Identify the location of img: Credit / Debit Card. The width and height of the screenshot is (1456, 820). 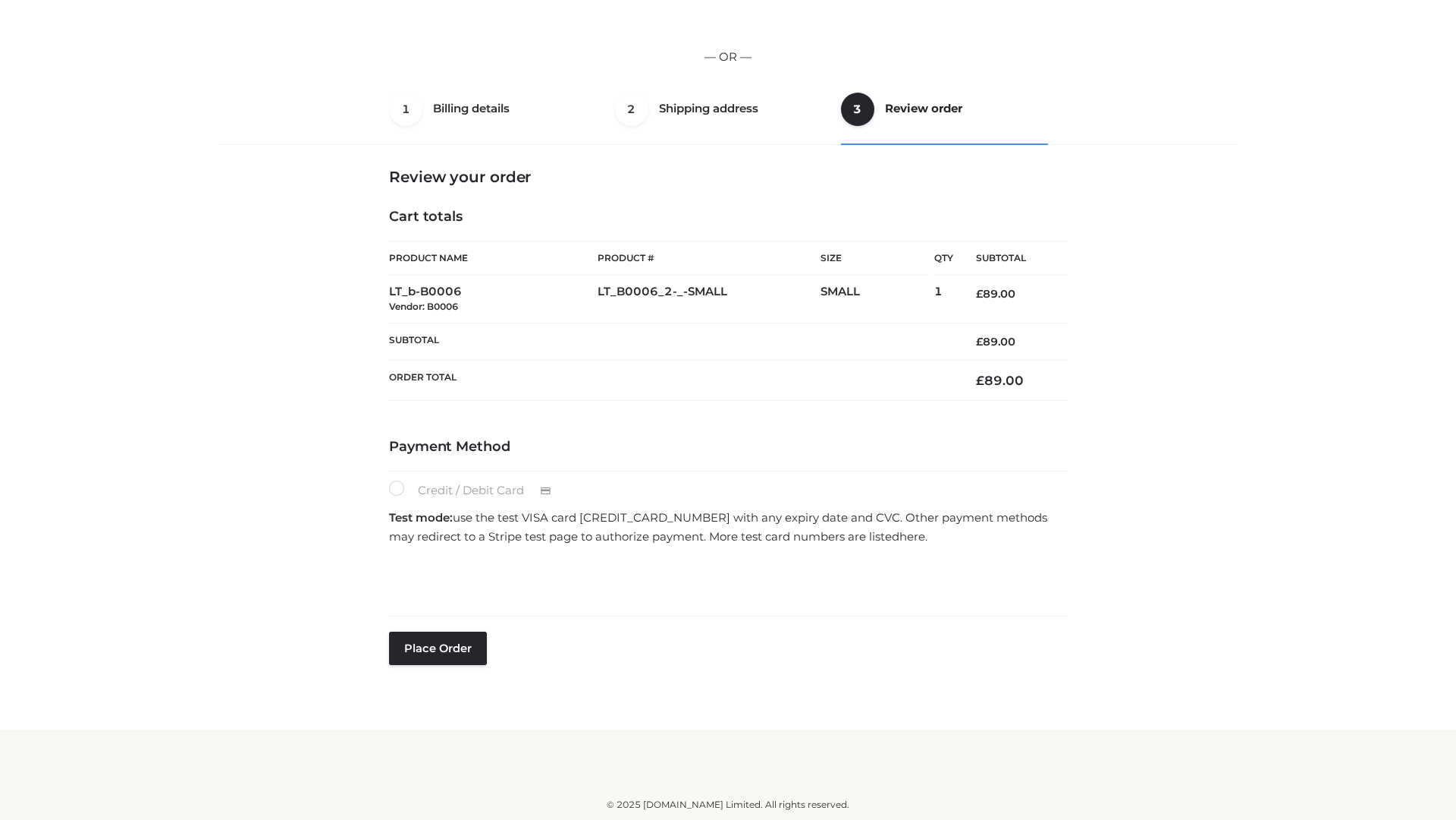
(546, 491).